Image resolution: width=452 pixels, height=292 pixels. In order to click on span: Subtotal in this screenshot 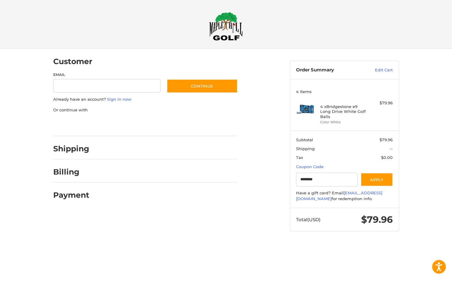, I will do `click(304, 140)`.